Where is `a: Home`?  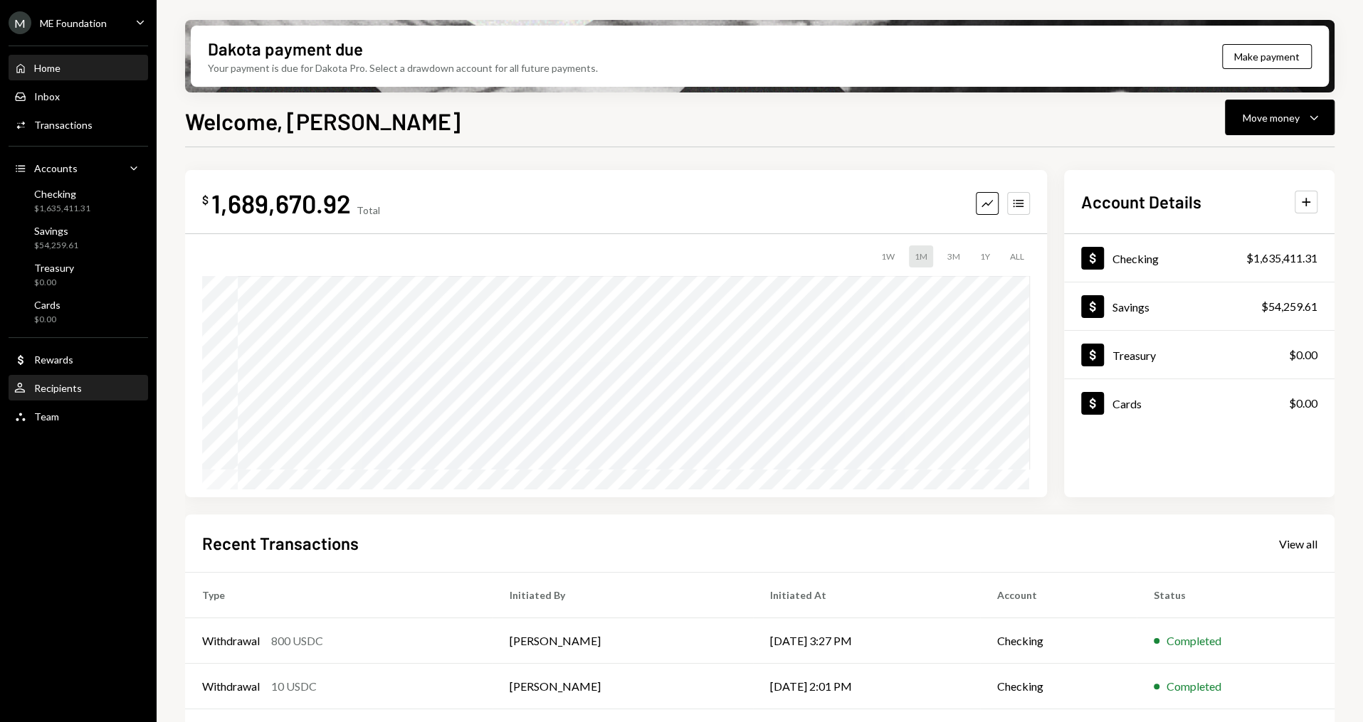
a: Home is located at coordinates (78, 68).